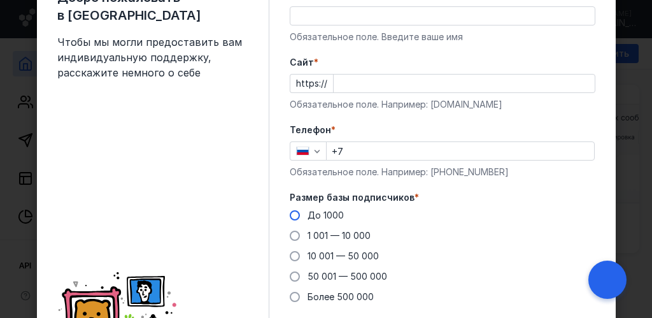 This screenshot has width=652, height=318. I want to click on span: 50 001 — 500 000, so click(347, 276).